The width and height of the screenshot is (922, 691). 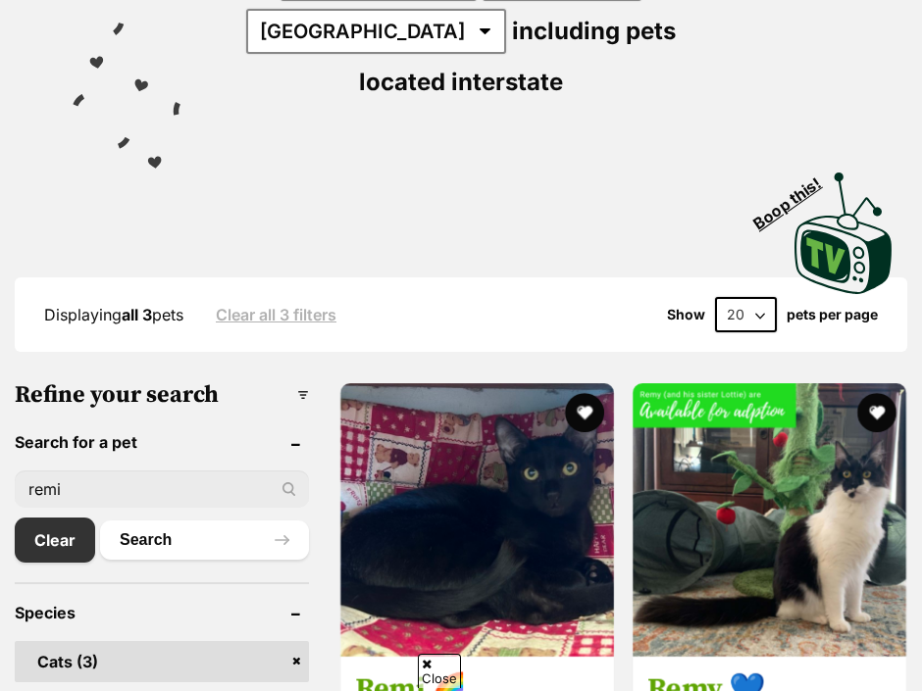 I want to click on span: Show, so click(x=685, y=315).